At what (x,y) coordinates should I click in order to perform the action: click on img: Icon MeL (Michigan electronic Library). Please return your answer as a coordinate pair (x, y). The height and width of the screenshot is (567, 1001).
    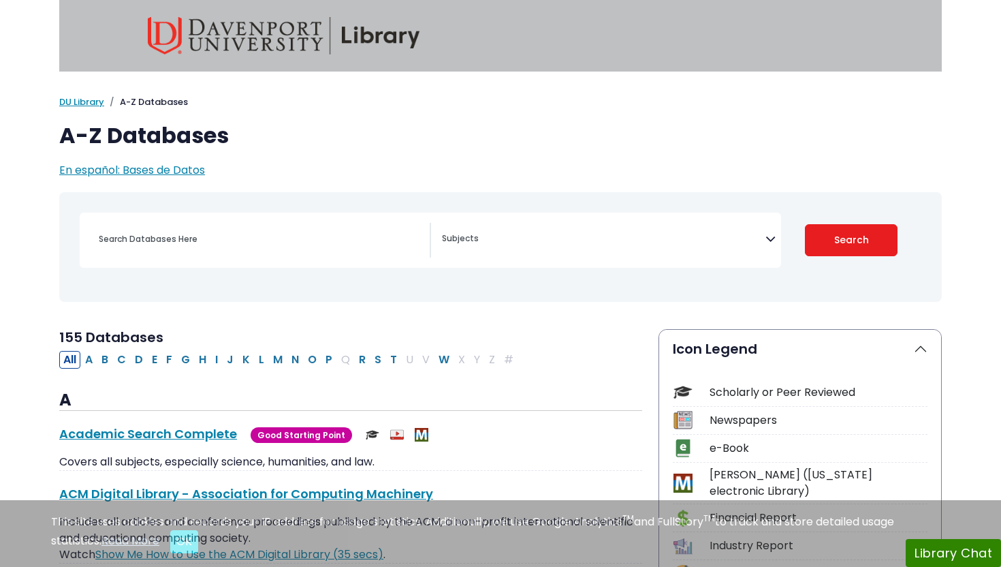
    Looking at the image, I should click on (683, 482).